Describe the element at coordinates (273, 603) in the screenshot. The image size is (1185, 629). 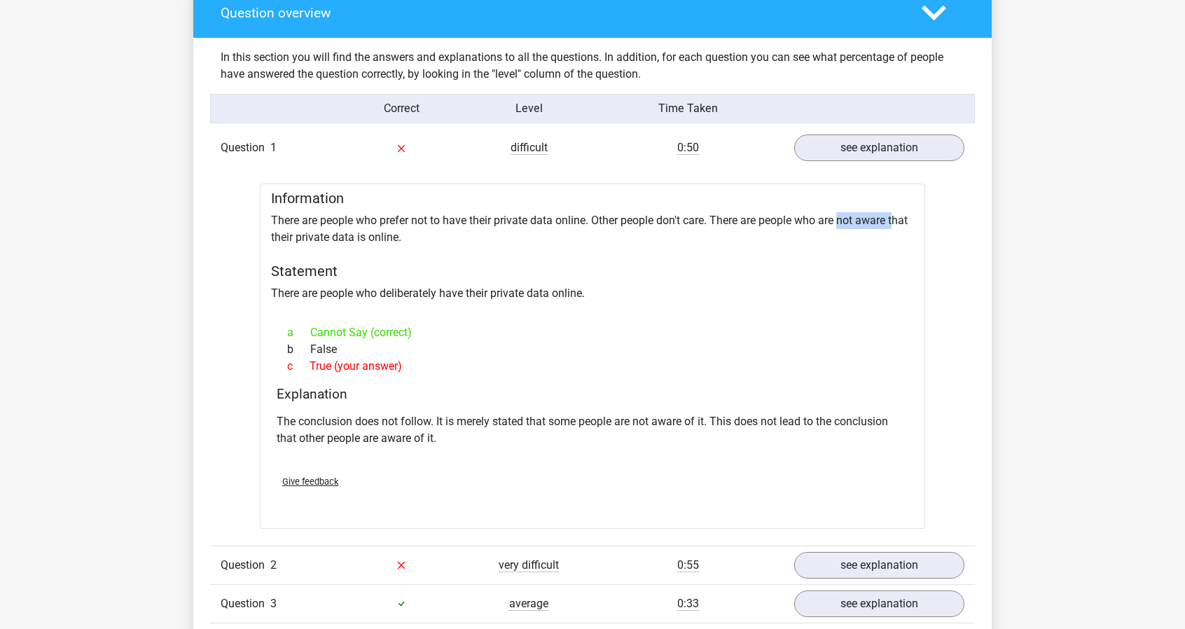
I see `span: 3` at that location.